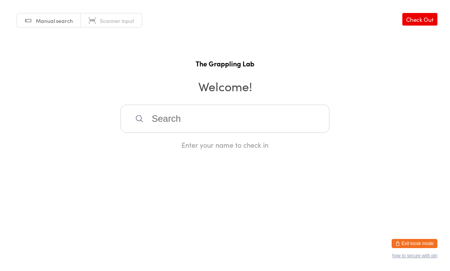  Describe the element at coordinates (225, 63) in the screenshot. I see `h1: The Grappling Lab` at that location.